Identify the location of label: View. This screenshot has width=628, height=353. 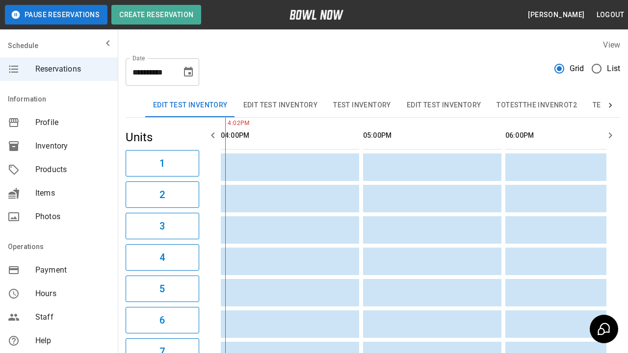
(611, 45).